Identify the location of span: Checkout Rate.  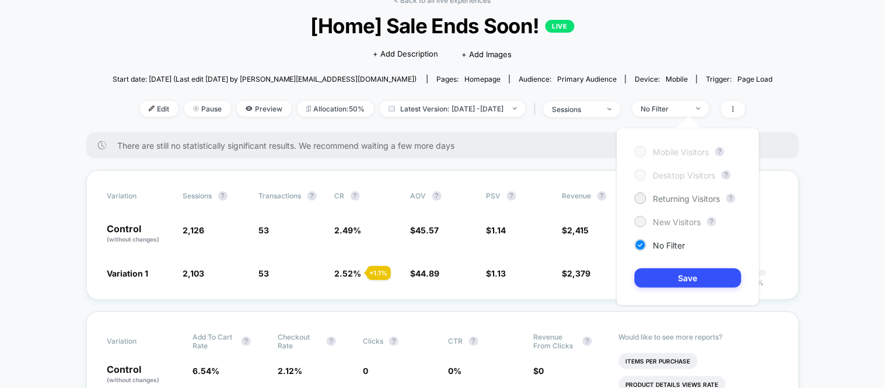
(299, 341).